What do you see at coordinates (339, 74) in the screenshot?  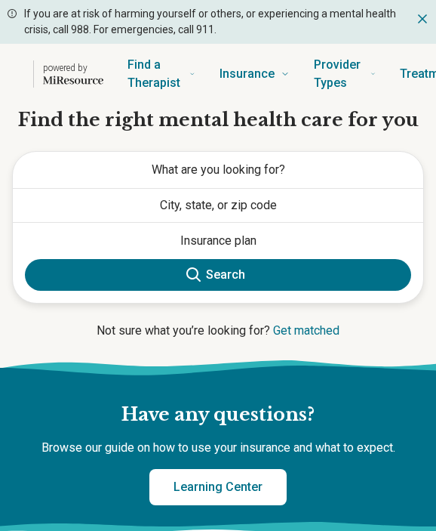 I see `span: Provider Types` at bounding box center [339, 74].